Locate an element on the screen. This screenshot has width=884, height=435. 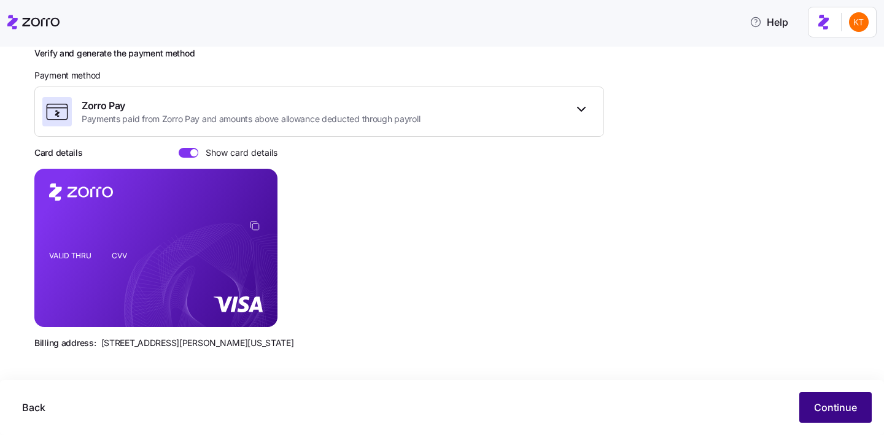
span: Payment method is located at coordinates (68, 76).